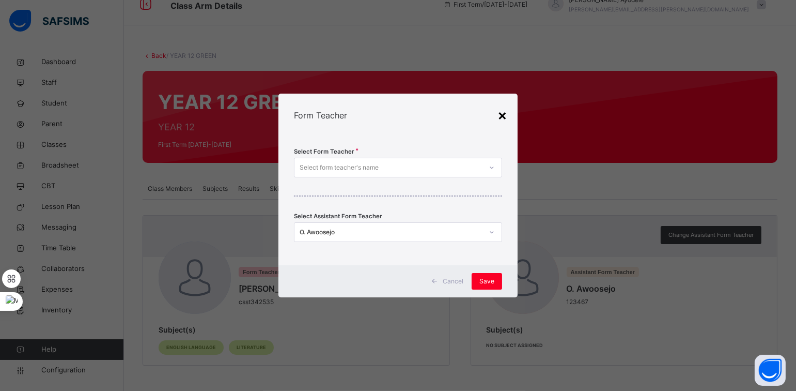 This screenshot has height=391, width=796. Describe the element at coordinates (453, 281) in the screenshot. I see `span: Cancel` at that location.